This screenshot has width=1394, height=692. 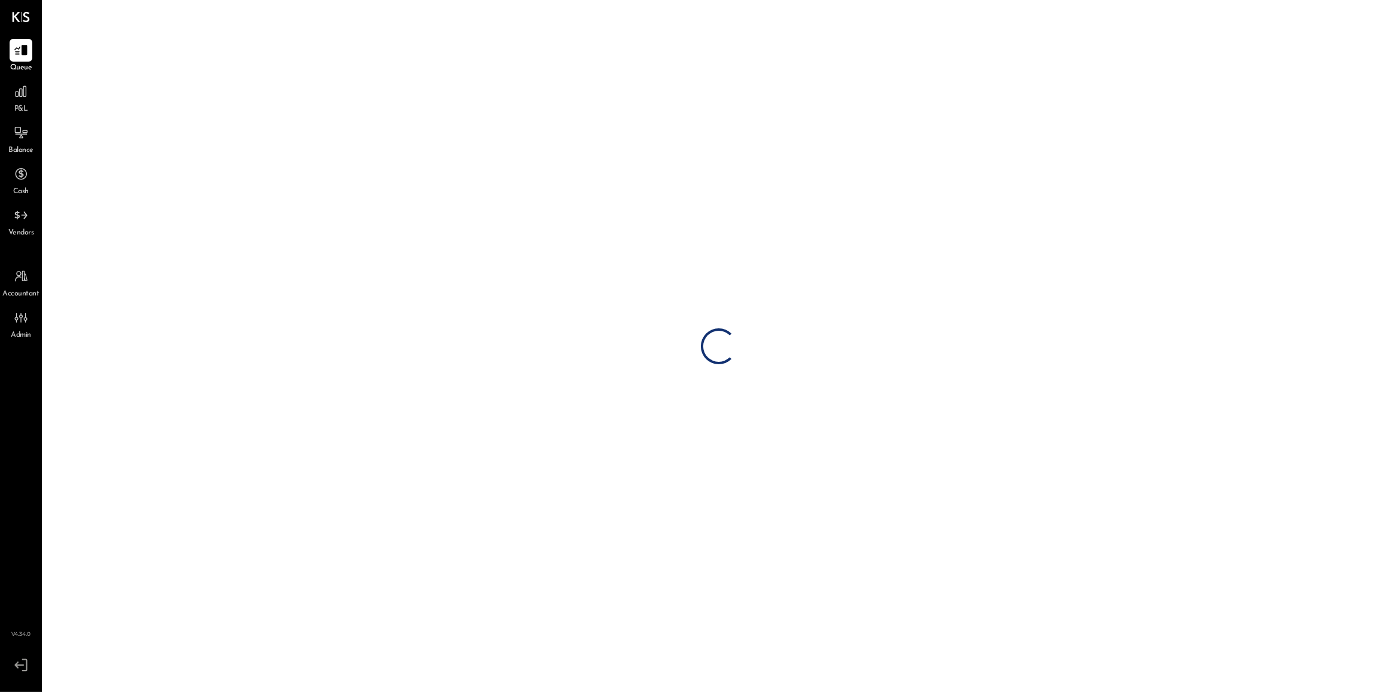 I want to click on a: Queue, so click(x=21, y=56).